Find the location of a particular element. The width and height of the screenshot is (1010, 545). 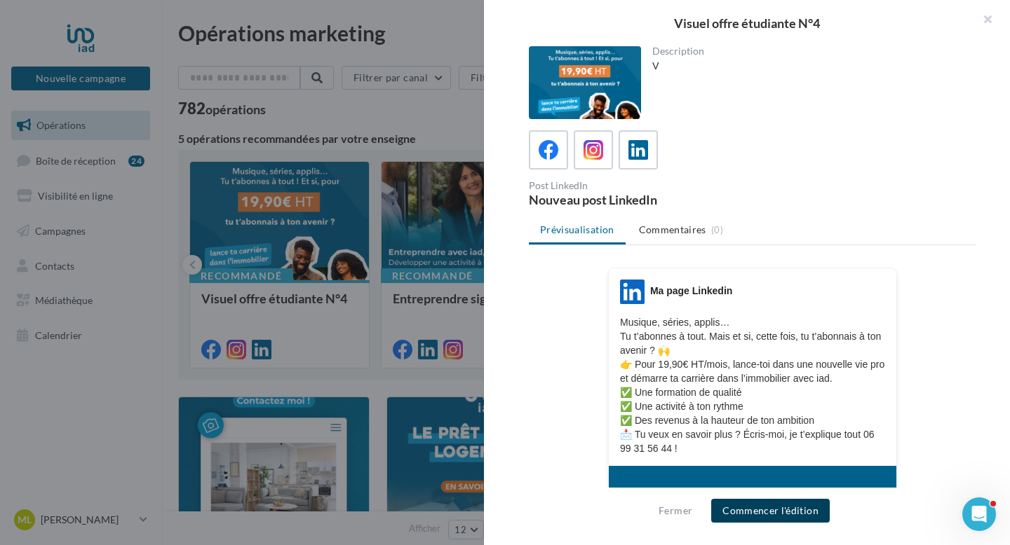

div: Ma page Linkedin is located at coordinates (691, 291).